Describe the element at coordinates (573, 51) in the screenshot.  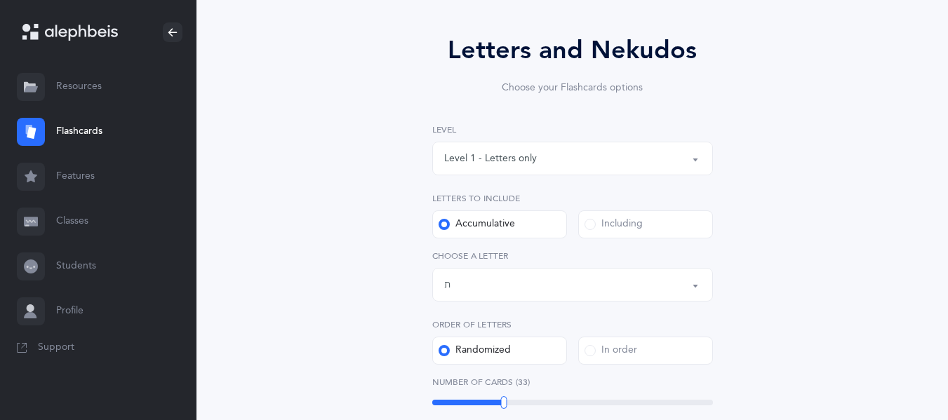
I see `div: Letters and Nekudos` at that location.